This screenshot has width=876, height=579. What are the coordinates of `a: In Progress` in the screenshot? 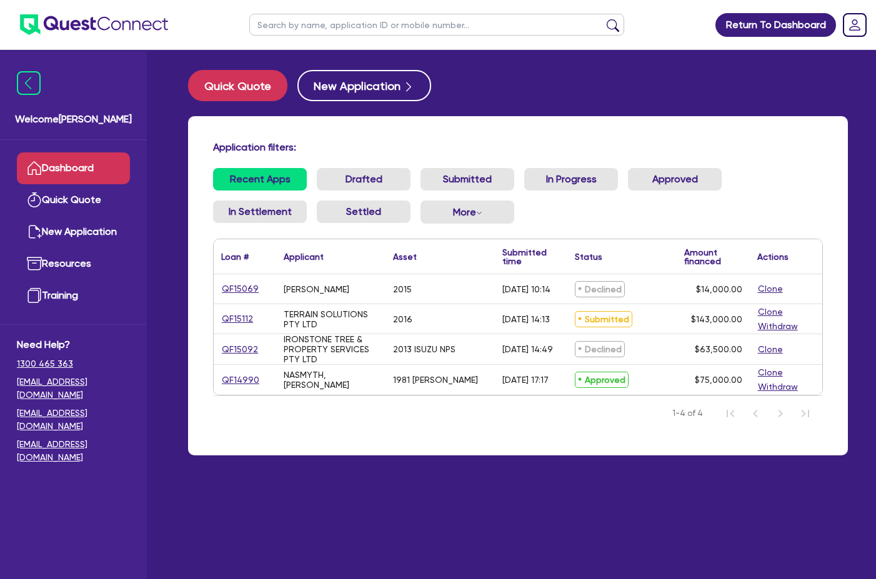 It's located at (571, 179).